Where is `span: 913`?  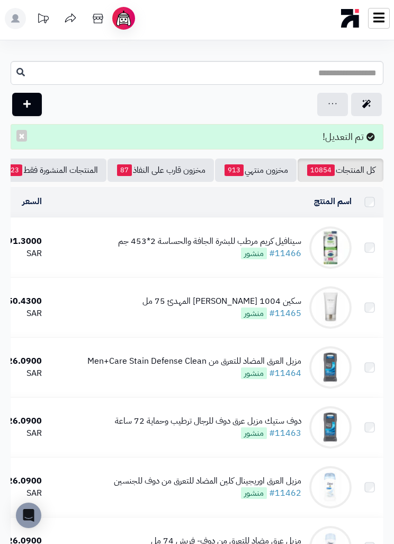 span: 913 is located at coordinates (234, 170).